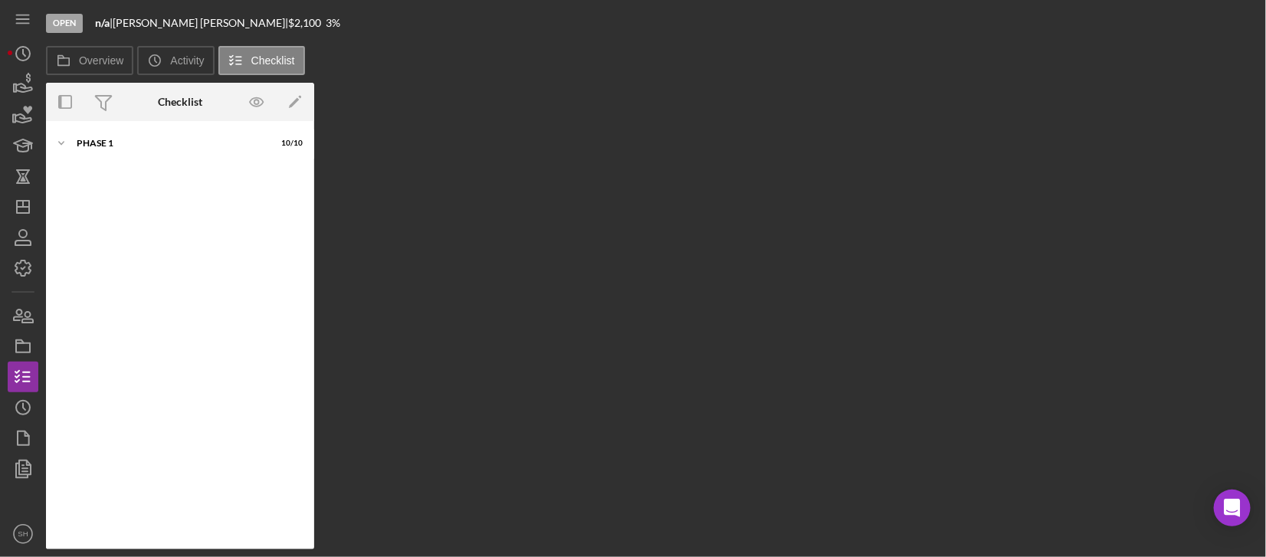 This screenshot has width=1266, height=557. Describe the element at coordinates (261, 61) in the screenshot. I see `button: Checklist` at that location.